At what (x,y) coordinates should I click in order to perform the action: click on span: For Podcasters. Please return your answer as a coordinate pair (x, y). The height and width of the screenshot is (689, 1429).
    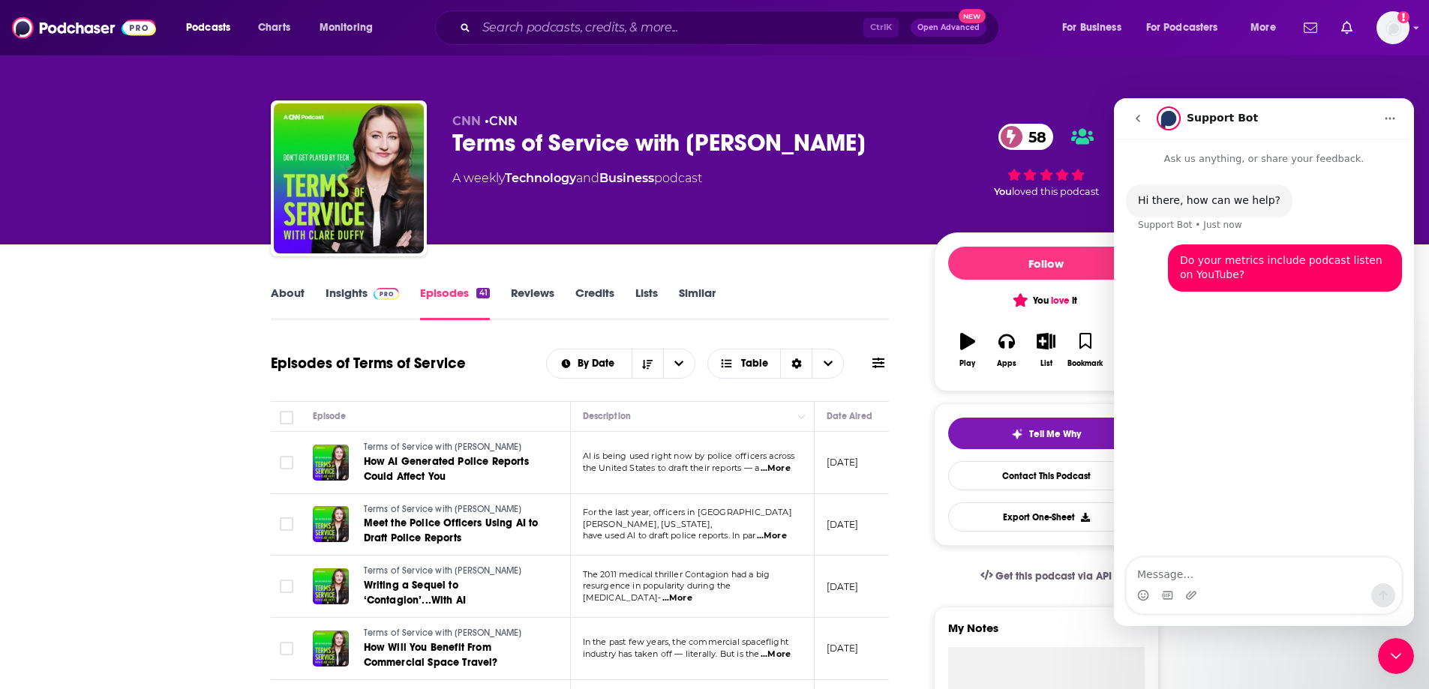
    Looking at the image, I should click on (1182, 28).